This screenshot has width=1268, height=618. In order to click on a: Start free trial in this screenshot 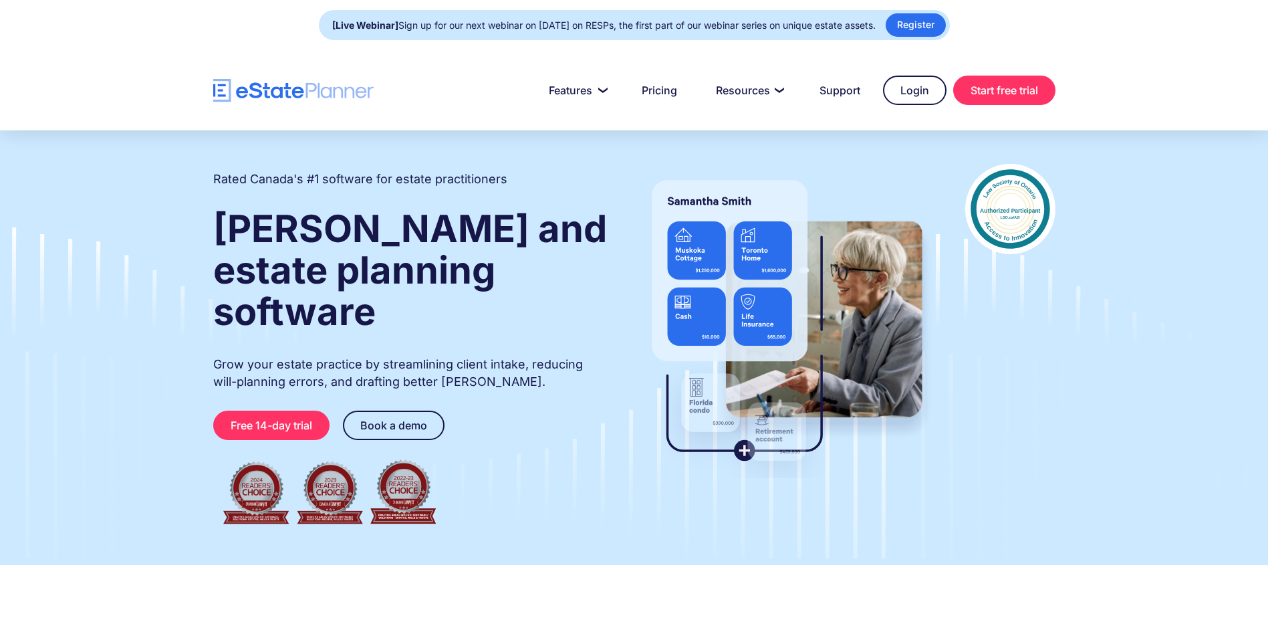, I will do `click(1004, 90)`.